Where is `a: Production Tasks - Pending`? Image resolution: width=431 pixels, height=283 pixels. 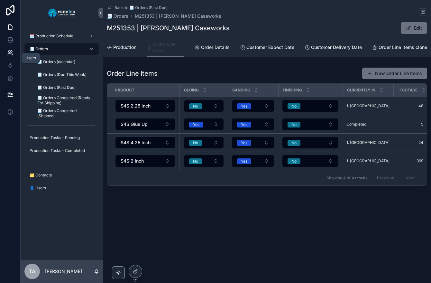 a: Production Tasks - Pending is located at coordinates (62, 138).